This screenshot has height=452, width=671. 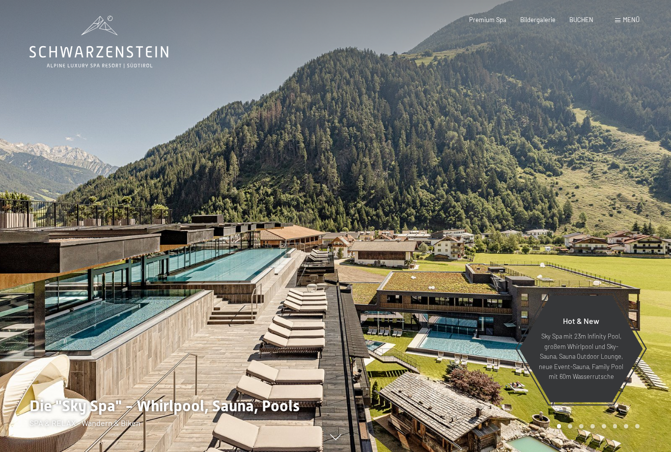 I want to click on div: Carousel Pagination, so click(x=596, y=426).